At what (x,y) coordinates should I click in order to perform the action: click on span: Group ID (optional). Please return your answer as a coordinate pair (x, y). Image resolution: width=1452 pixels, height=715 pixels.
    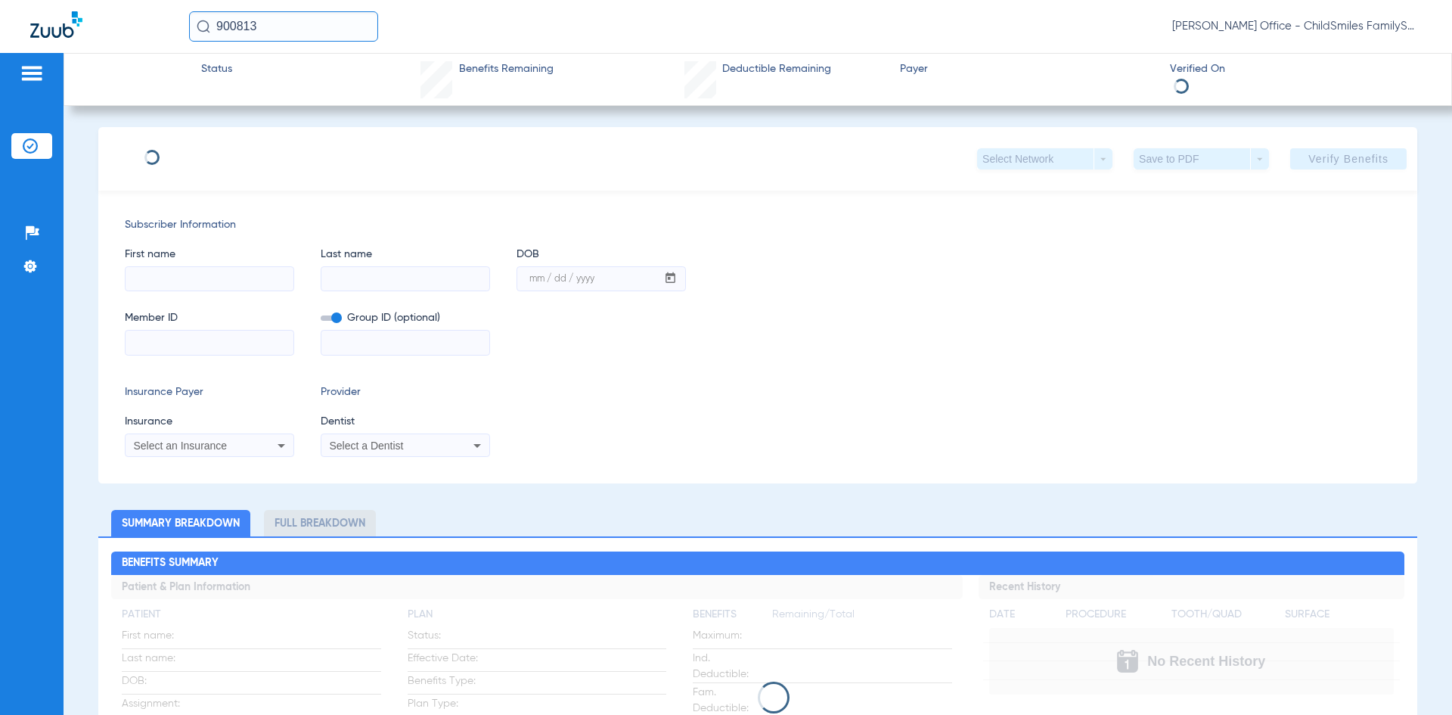
    Looking at the image, I should click on (405, 318).